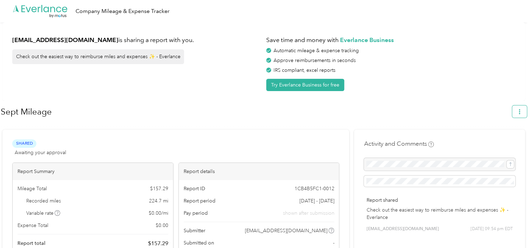 The height and width of the screenshot is (248, 531). Describe the element at coordinates (24, 143) in the screenshot. I see `span: Shared` at that location.